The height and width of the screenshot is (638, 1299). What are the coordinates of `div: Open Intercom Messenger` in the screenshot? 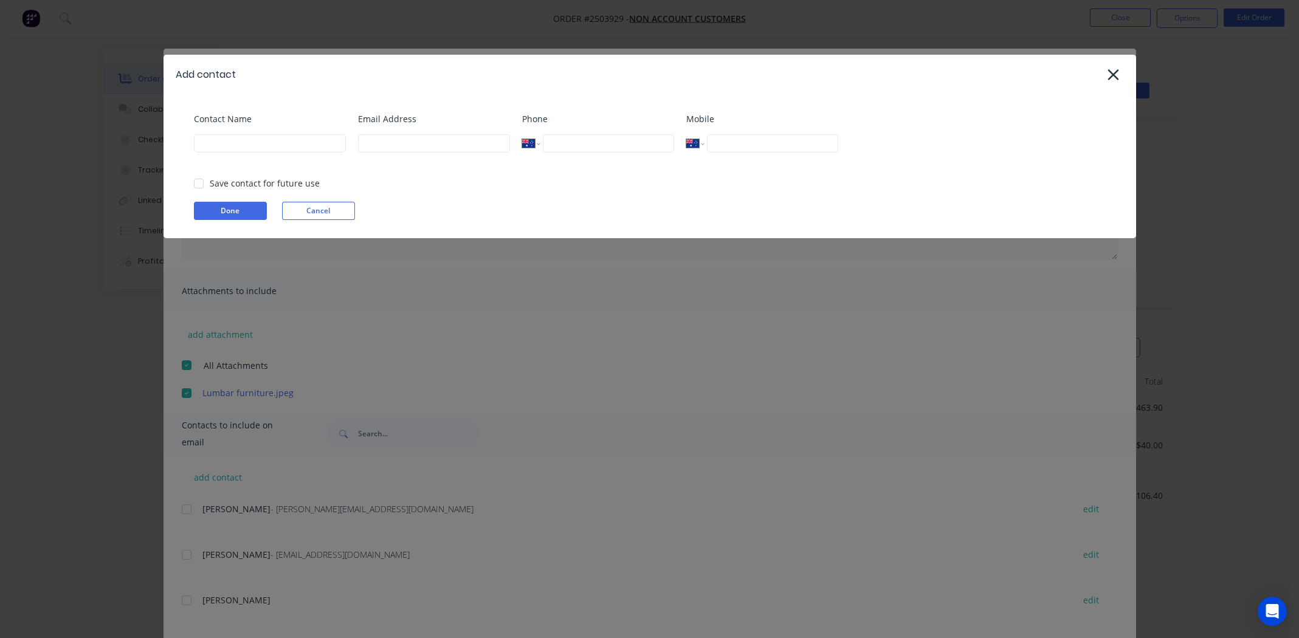 It's located at (1272, 612).